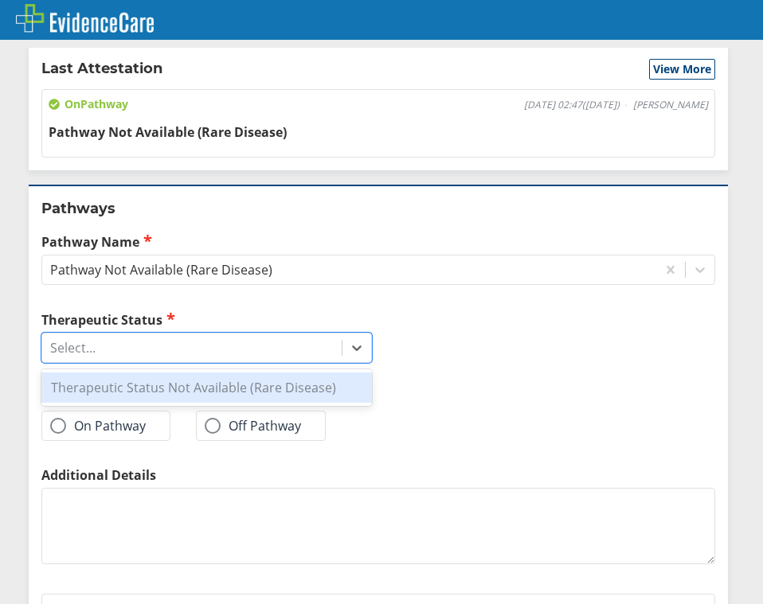 The height and width of the screenshot is (604, 763). Describe the element at coordinates (167, 132) in the screenshot. I see `span: Pathway Not Available (Rare Disease)` at that location.